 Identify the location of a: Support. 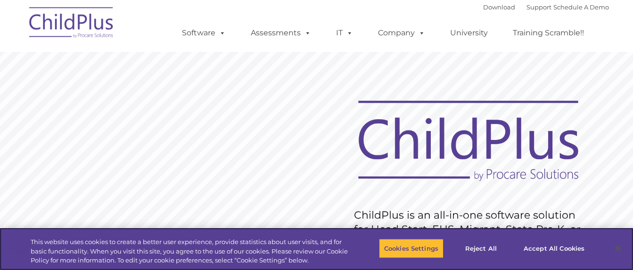
(539, 7).